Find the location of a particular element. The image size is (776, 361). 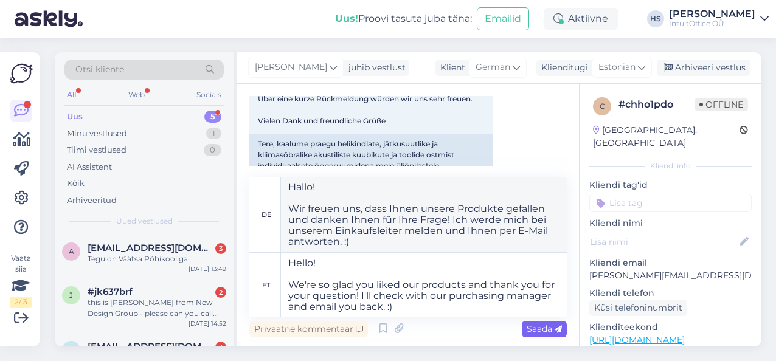

div: 2 is located at coordinates (221, 292).